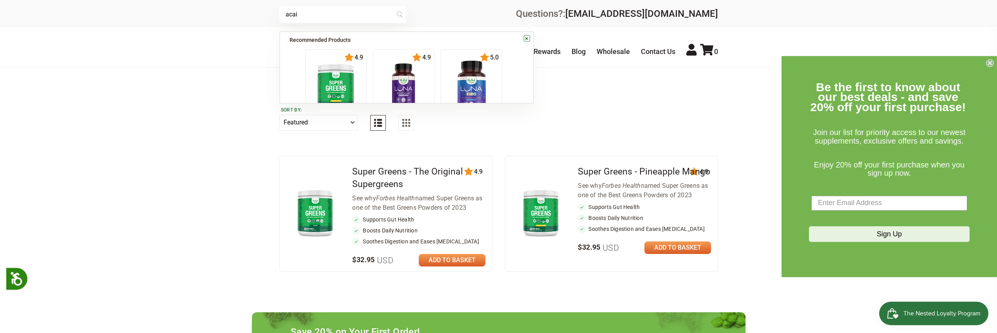  What do you see at coordinates (336, 88) in the screenshot?
I see `img: imgpsh_fullsize_anim_-_2025-02-26T222351.371_x140.png` at bounding box center [336, 88].